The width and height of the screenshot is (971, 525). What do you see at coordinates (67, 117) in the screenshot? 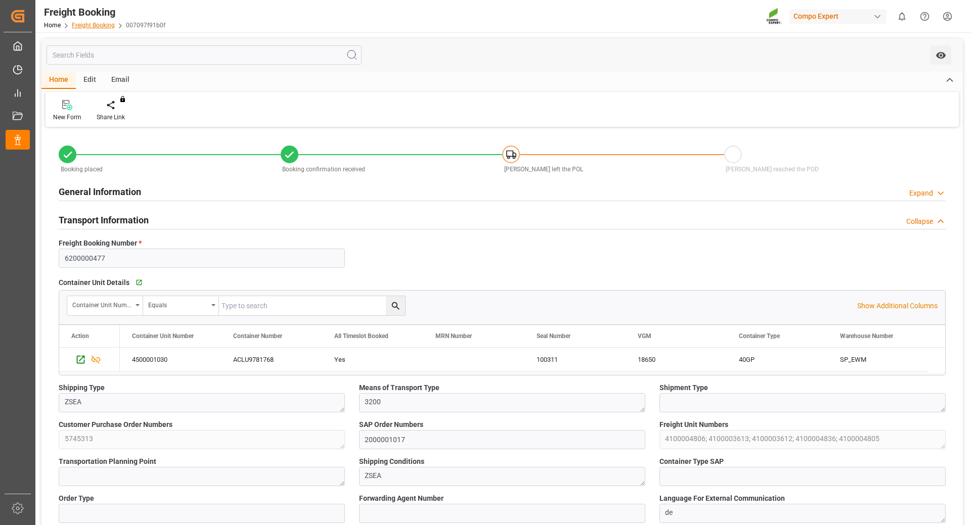
I see `div: New Form` at bounding box center [67, 117].